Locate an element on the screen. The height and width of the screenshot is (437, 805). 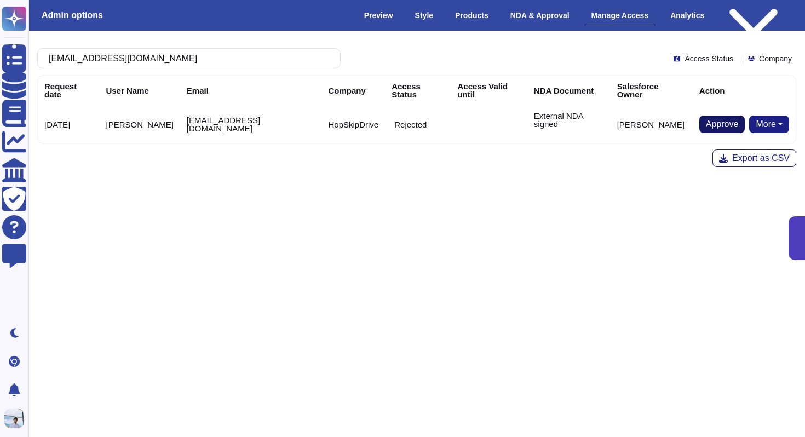
span: Access Status is located at coordinates (709, 59).